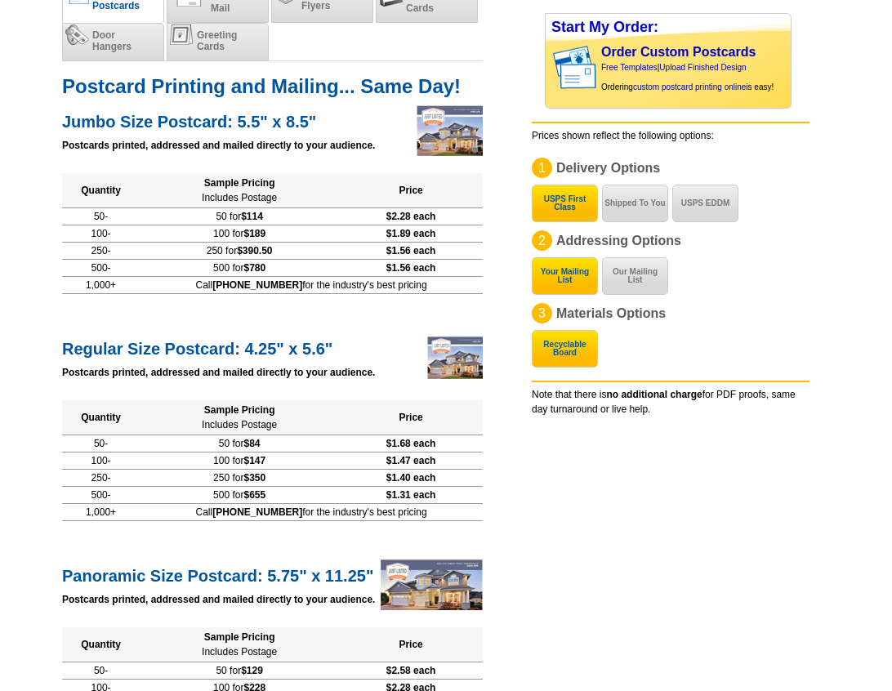 Image resolution: width=892 pixels, height=691 pixels. What do you see at coordinates (112, 41) in the screenshot?
I see `span: Door Hangers` at bounding box center [112, 41].